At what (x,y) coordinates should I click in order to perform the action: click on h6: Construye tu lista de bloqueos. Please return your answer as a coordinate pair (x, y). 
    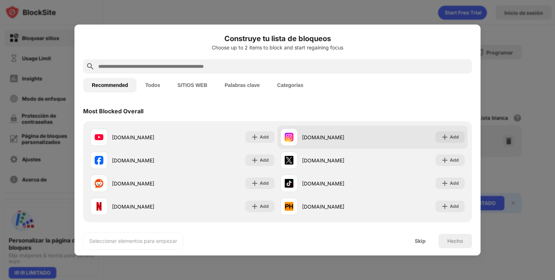
    Looking at the image, I should click on (277, 39).